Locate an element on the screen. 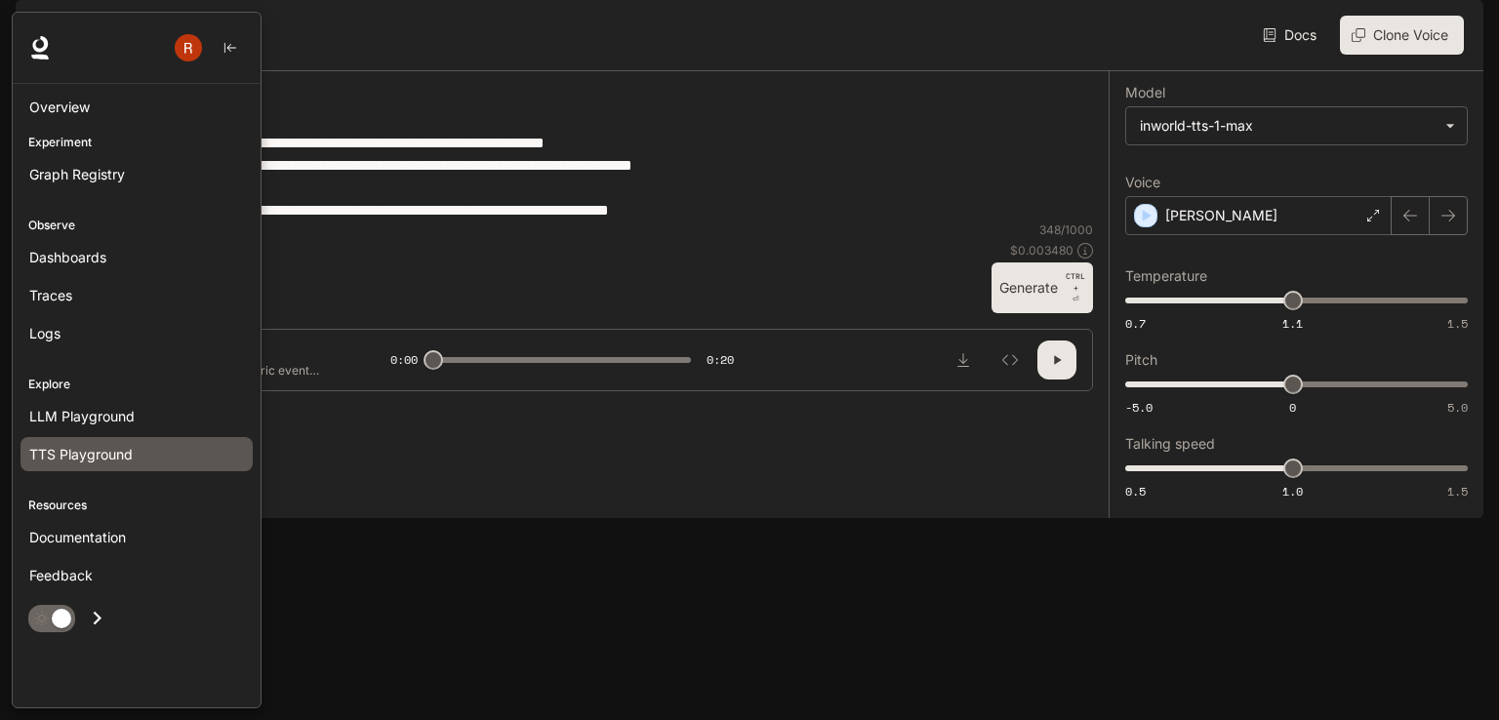 This screenshot has width=1499, height=720. a: Graph Registry is located at coordinates (137, 174).